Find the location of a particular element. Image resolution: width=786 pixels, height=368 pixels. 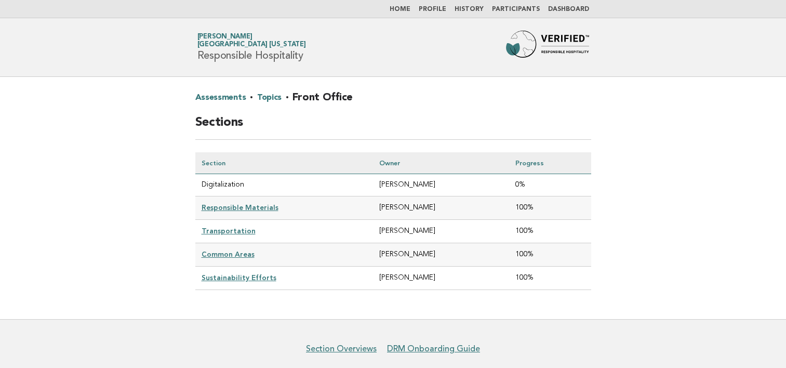

a: Participants is located at coordinates (516, 9).